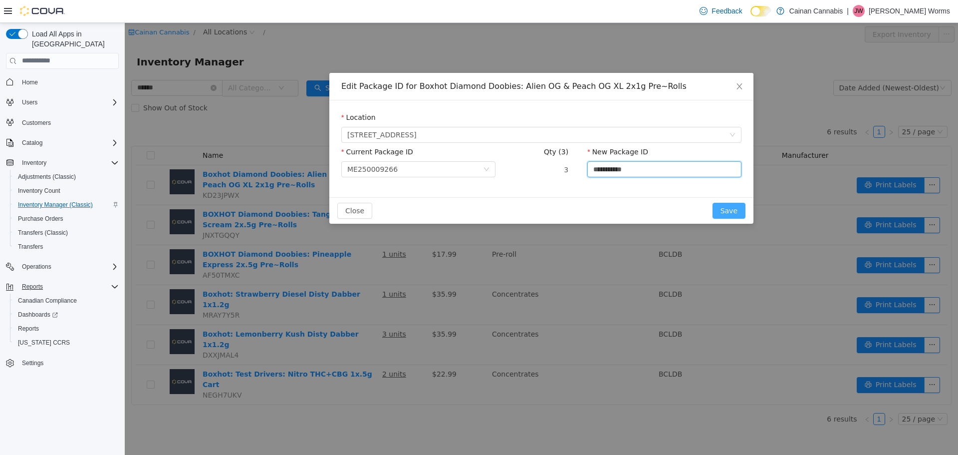 The width and height of the screenshot is (958, 455). Describe the element at coordinates (493, 129) in the screenshot. I see `label: New Package ID` at that location.